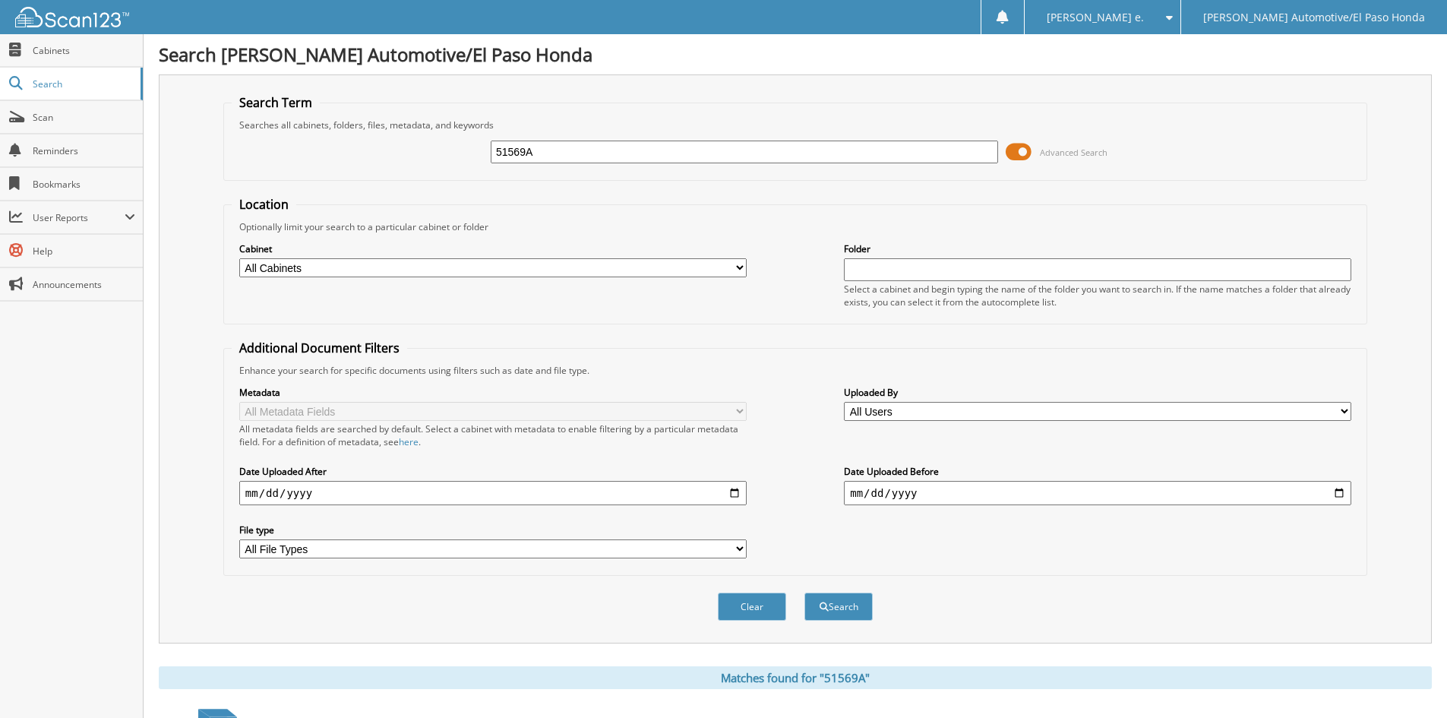 This screenshot has height=718, width=1447. What do you see at coordinates (493, 248) in the screenshot?
I see `label: Cabinet` at bounding box center [493, 248].